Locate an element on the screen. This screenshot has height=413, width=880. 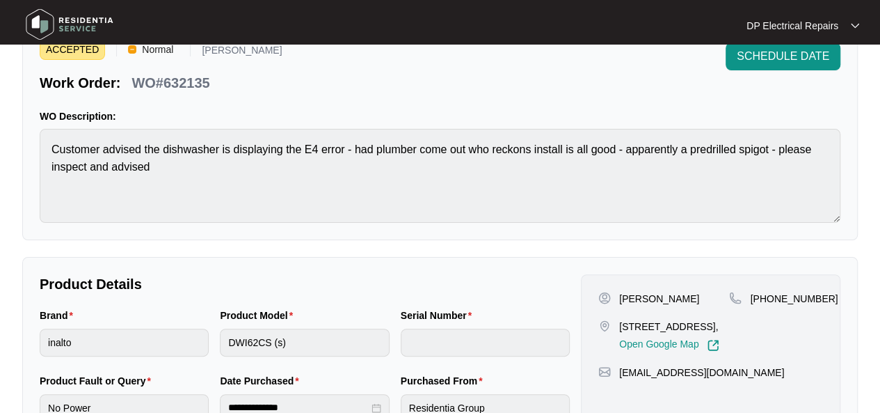
button: SCHEDULE DATE is located at coordinates (783, 56).